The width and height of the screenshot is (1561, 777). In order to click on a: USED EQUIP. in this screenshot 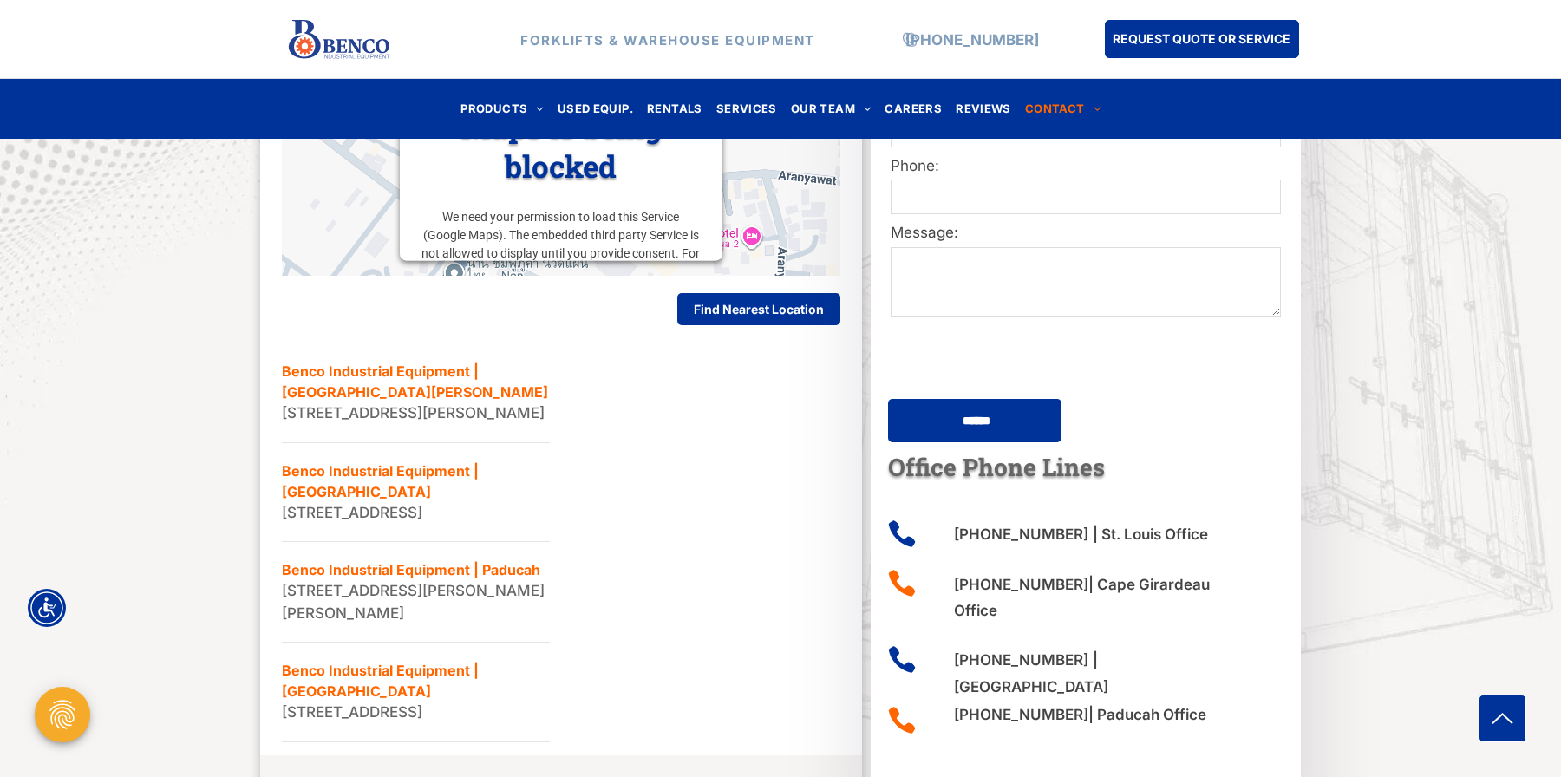, I will do `click(595, 108)`.